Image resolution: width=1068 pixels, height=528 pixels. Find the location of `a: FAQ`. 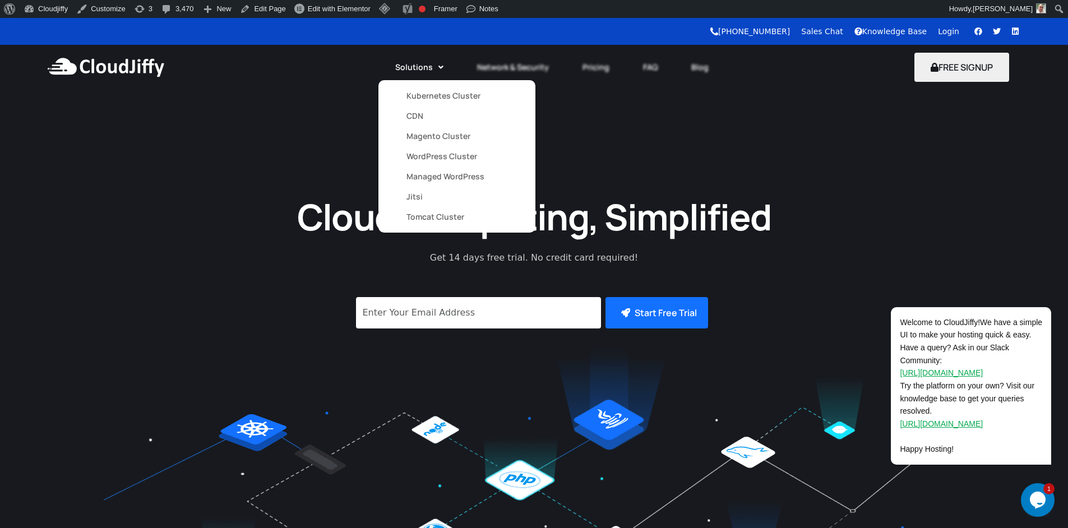

a: FAQ is located at coordinates (650, 67).